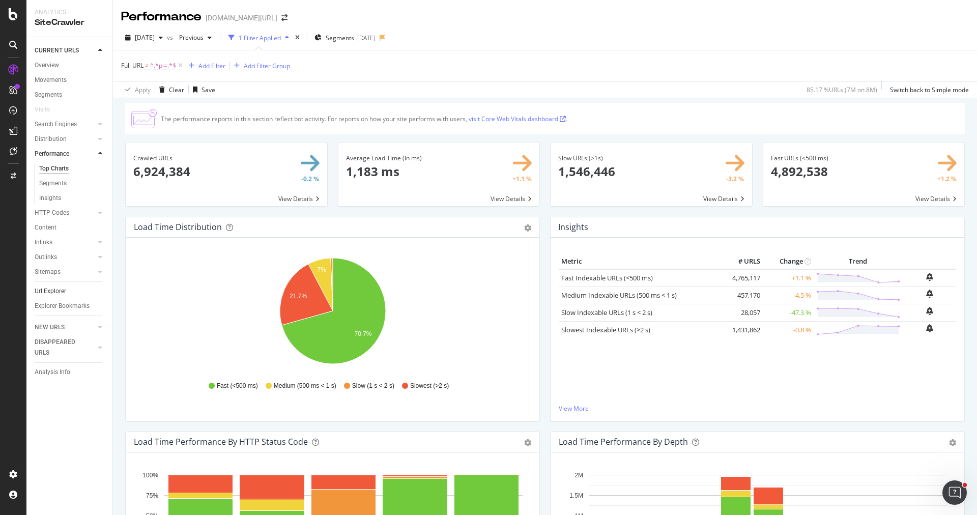 This screenshot has height=515, width=977. What do you see at coordinates (221, 441) in the screenshot?
I see `div: Load Time Performance by HTTP Status Code` at bounding box center [221, 441].